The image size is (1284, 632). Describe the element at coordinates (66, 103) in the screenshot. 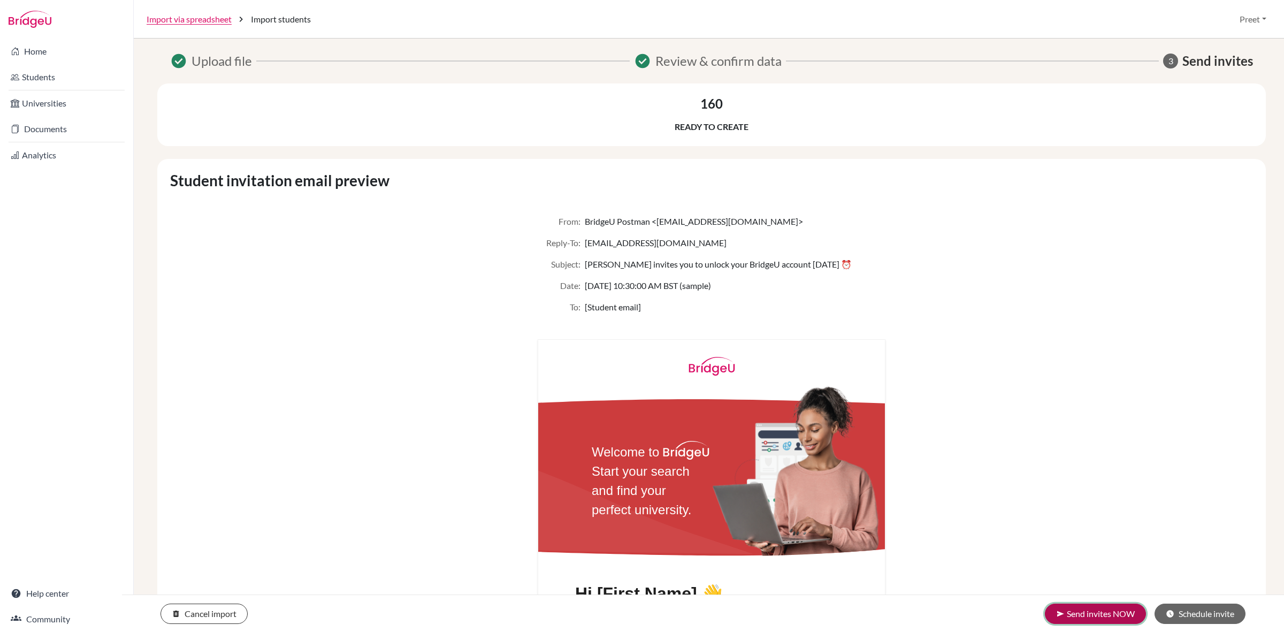

I see `a: Universities` at that location.